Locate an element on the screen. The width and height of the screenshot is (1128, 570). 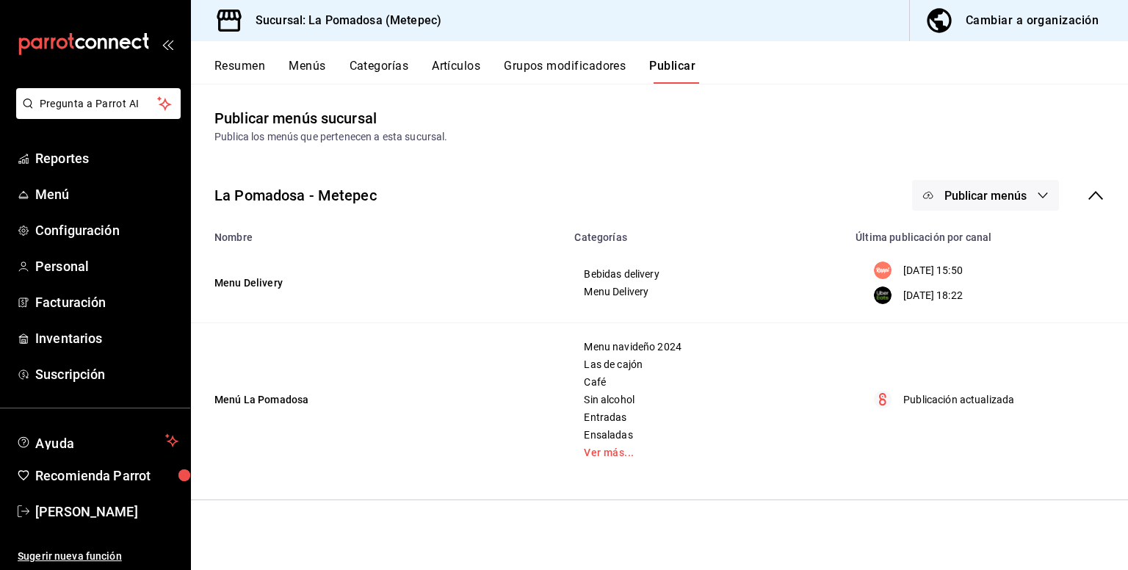
span: Sugerir nueva función is located at coordinates (98, 556).